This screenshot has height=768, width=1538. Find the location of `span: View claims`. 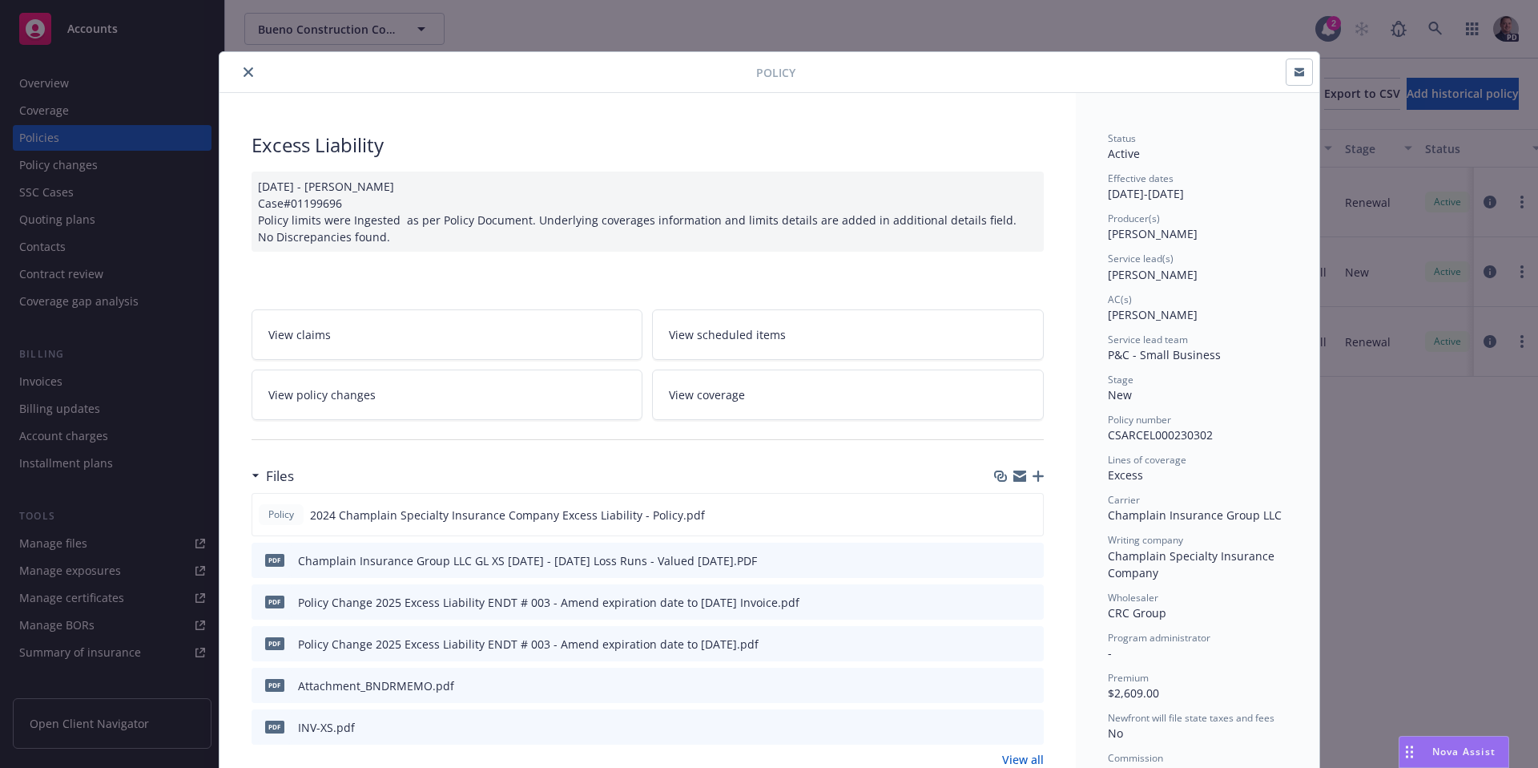

span: View claims is located at coordinates (300, 334).